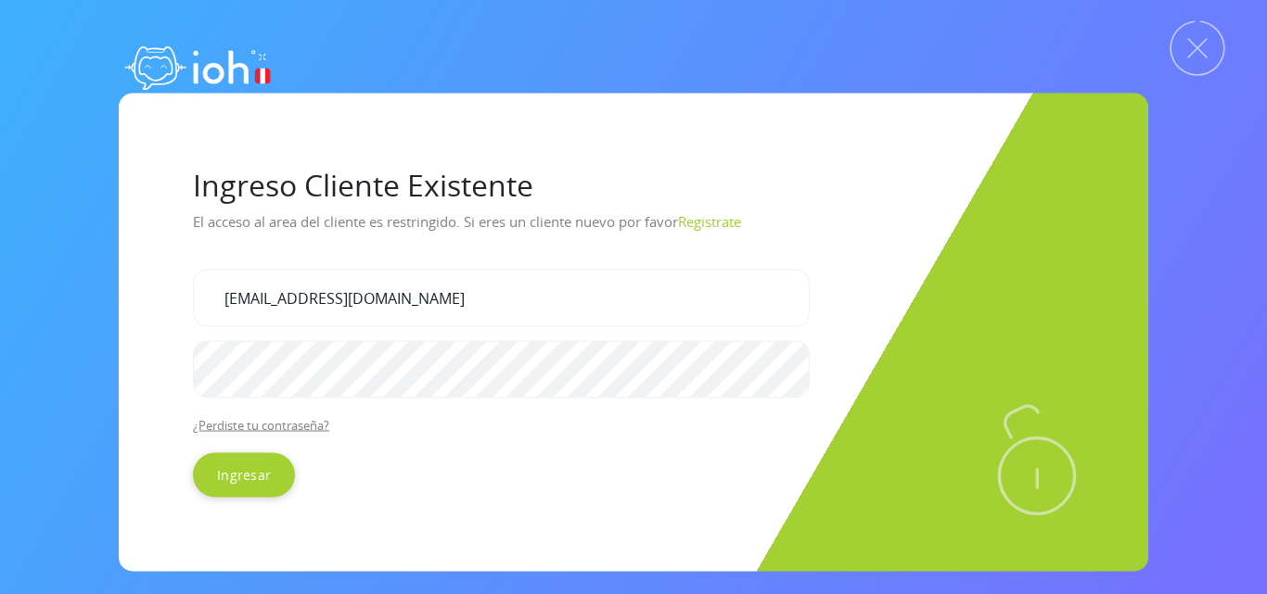 The width and height of the screenshot is (1267, 594). Describe the element at coordinates (709, 221) in the screenshot. I see `a: Registrate` at that location.